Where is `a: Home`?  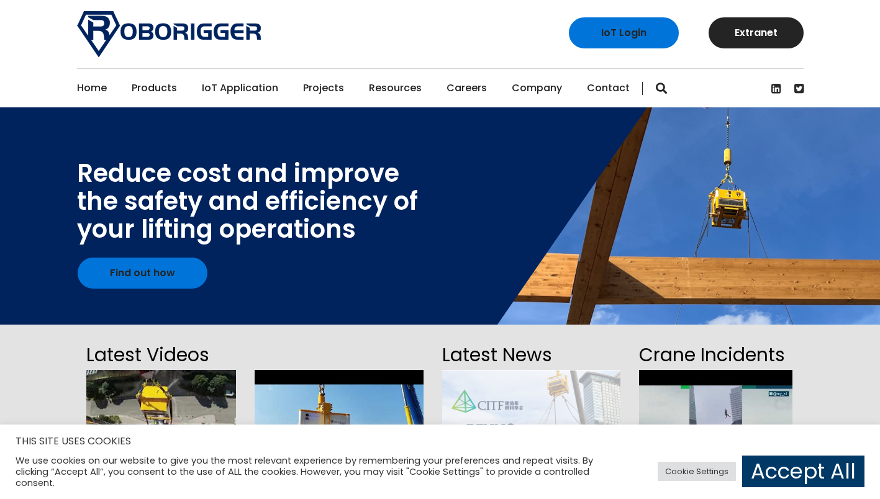
a: Home is located at coordinates (92, 88).